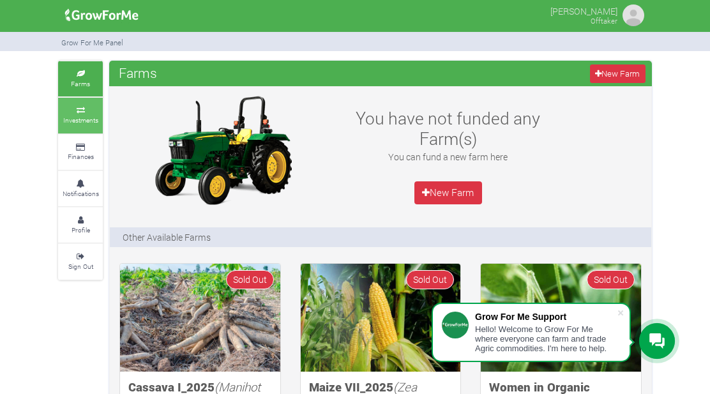 Image resolution: width=710 pixels, height=394 pixels. I want to click on small: Notifications, so click(80, 194).